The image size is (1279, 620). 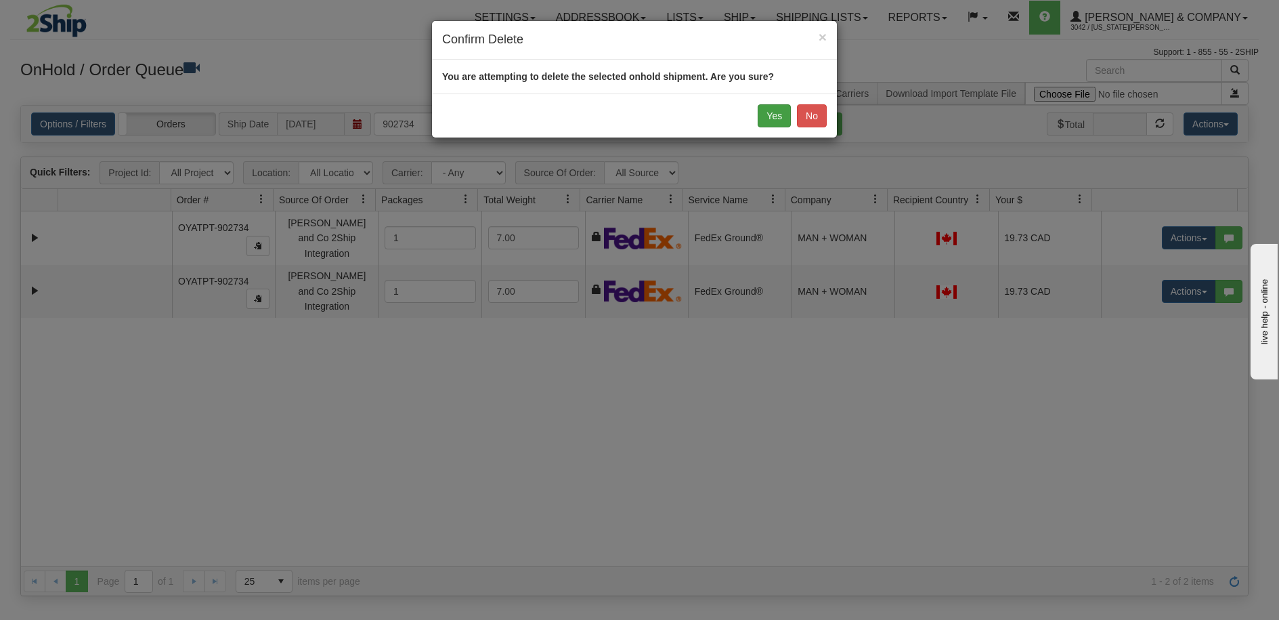 What do you see at coordinates (823, 37) in the screenshot?
I see `button: Close` at bounding box center [823, 37].